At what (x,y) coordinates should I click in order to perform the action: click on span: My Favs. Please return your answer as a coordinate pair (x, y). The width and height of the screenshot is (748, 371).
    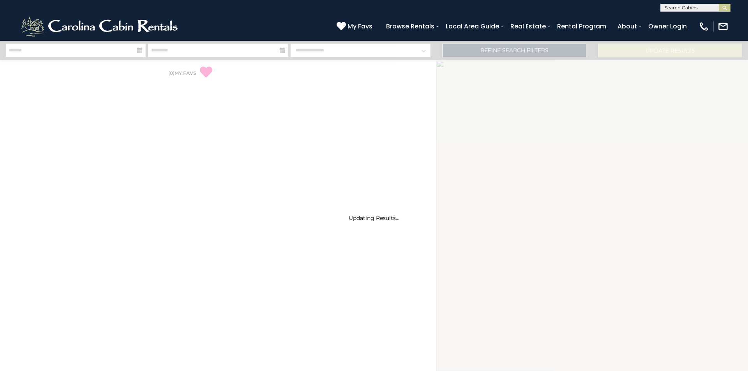
    Looking at the image, I should click on (360, 26).